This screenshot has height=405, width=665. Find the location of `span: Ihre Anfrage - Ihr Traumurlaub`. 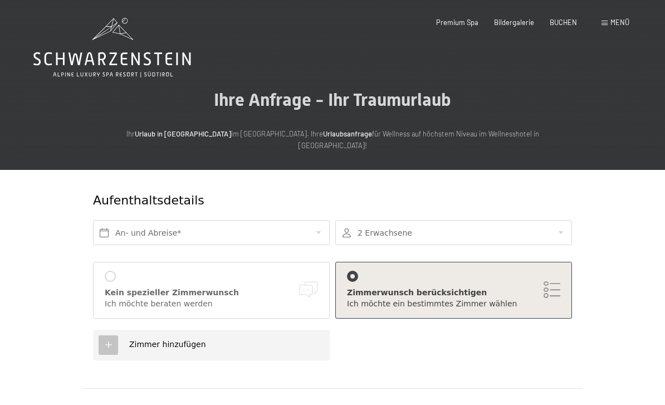

span: Ihre Anfrage - Ihr Traumurlaub is located at coordinates (333, 100).